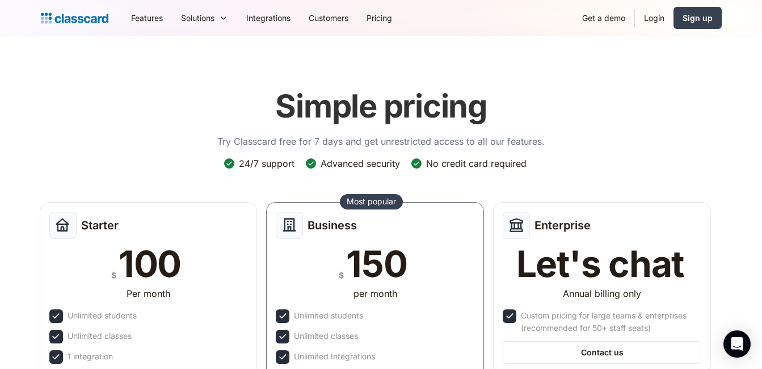  Describe the element at coordinates (379, 18) in the screenshot. I see `a: Pricing` at that location.